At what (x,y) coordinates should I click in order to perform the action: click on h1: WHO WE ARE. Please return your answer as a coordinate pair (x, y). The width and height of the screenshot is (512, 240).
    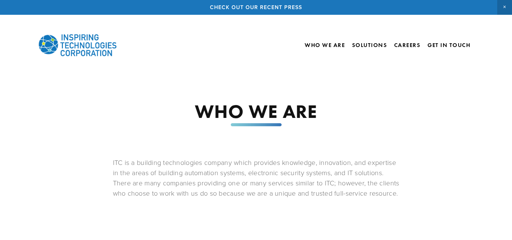
    Looking at the image, I should click on (256, 111).